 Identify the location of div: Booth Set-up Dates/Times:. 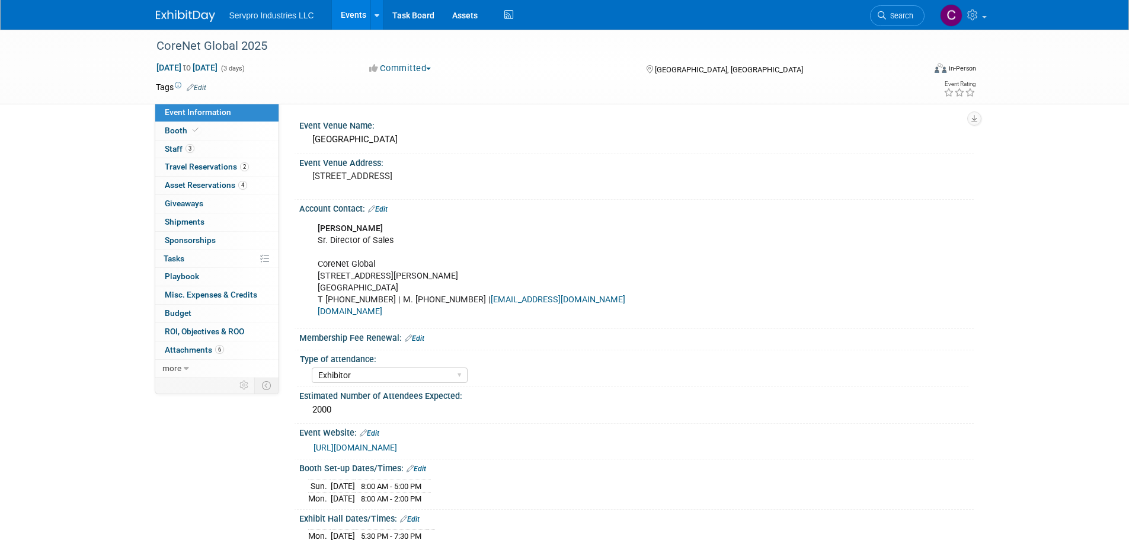
(636, 467).